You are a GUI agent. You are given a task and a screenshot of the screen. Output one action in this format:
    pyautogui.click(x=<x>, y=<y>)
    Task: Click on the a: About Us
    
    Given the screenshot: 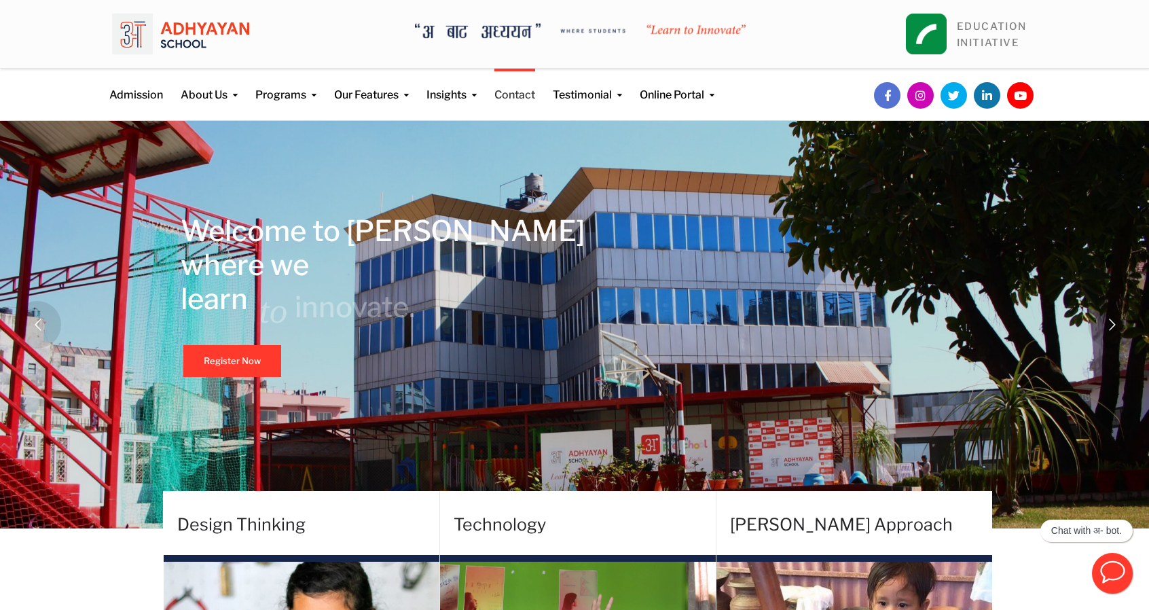 What is the action you would take?
    pyautogui.click(x=209, y=86)
    